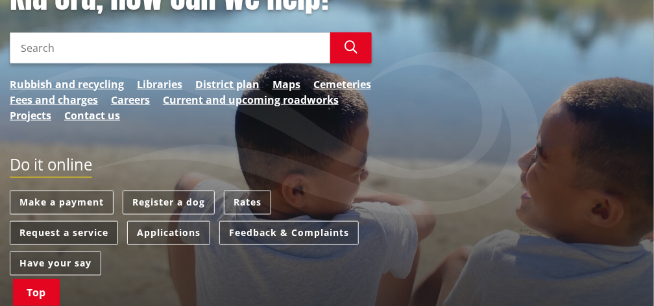  What do you see at coordinates (247, 202) in the screenshot?
I see `a: Rates` at bounding box center [247, 202].